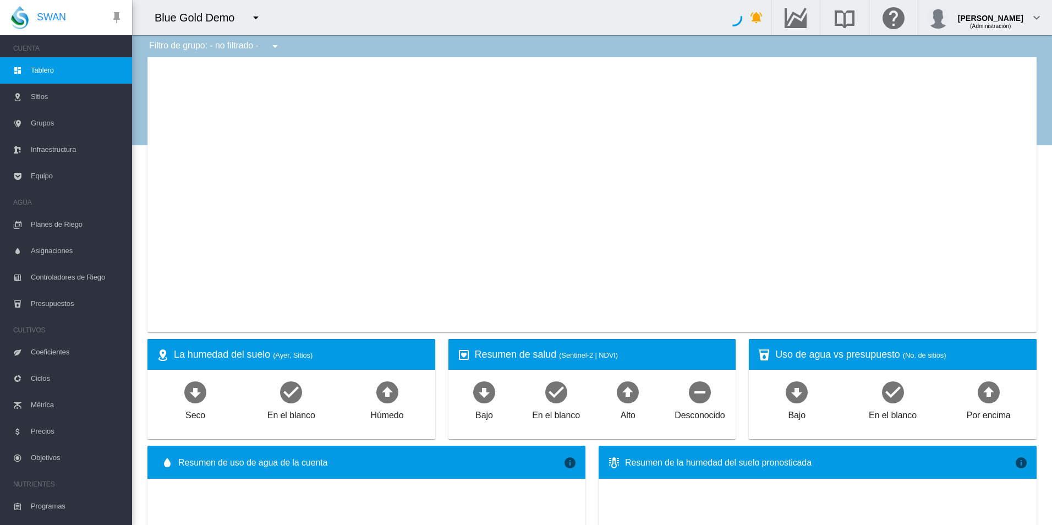 Image resolution: width=1052 pixels, height=525 pixels. What do you see at coordinates (77, 251) in the screenshot?
I see `span: Asignaciones` at bounding box center [77, 251].